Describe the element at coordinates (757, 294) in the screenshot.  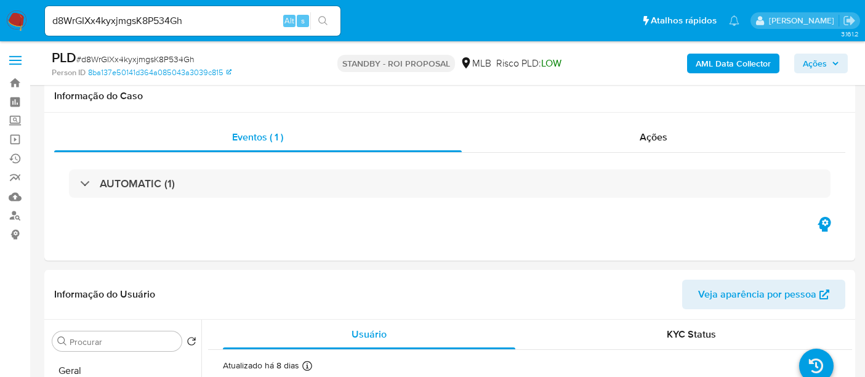
I see `span: Veja aparência por pessoa` at that location.